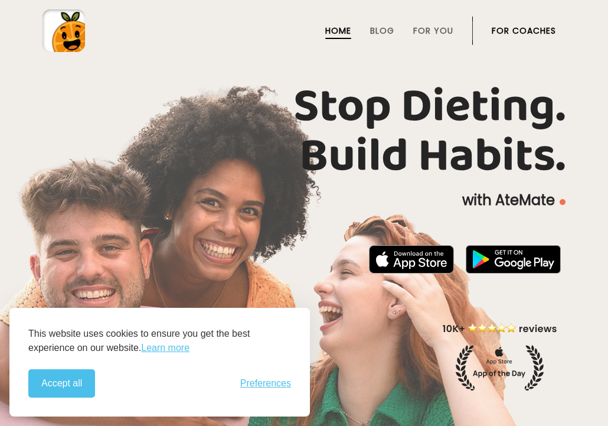  I want to click on span: Learn more, so click(165, 347).